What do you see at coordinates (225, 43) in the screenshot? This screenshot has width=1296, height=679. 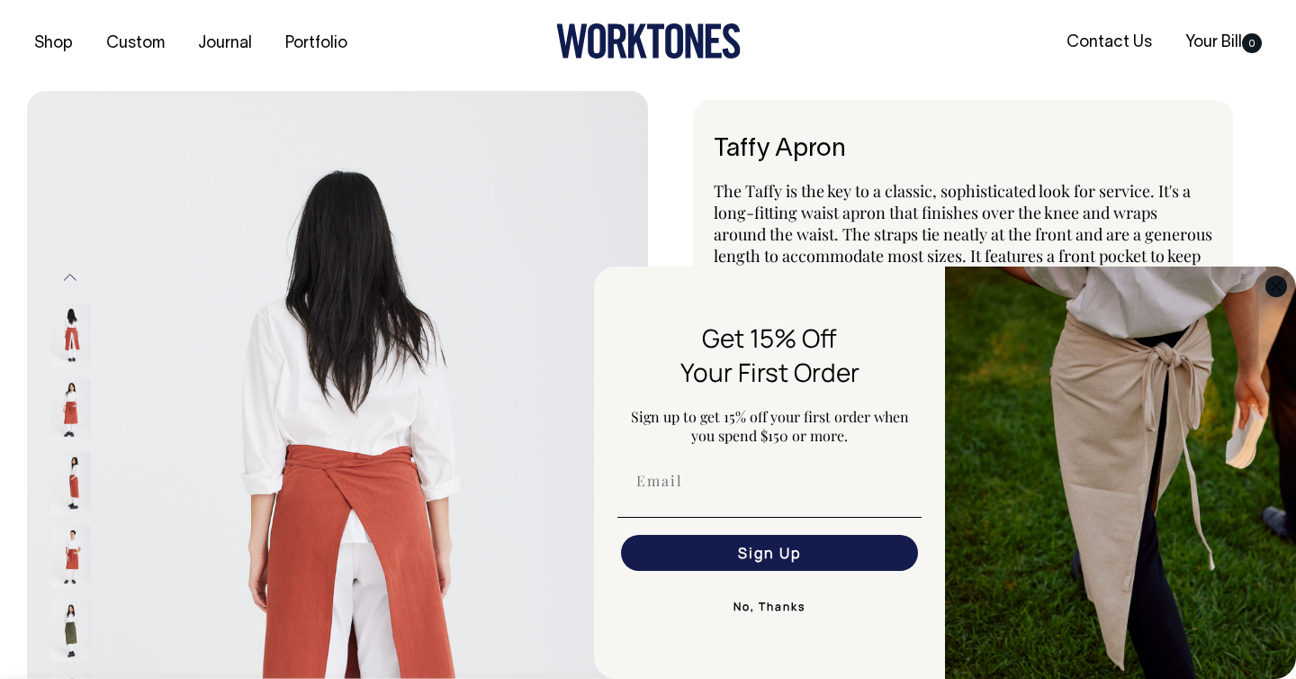 I see `a: Journal` at bounding box center [225, 43].